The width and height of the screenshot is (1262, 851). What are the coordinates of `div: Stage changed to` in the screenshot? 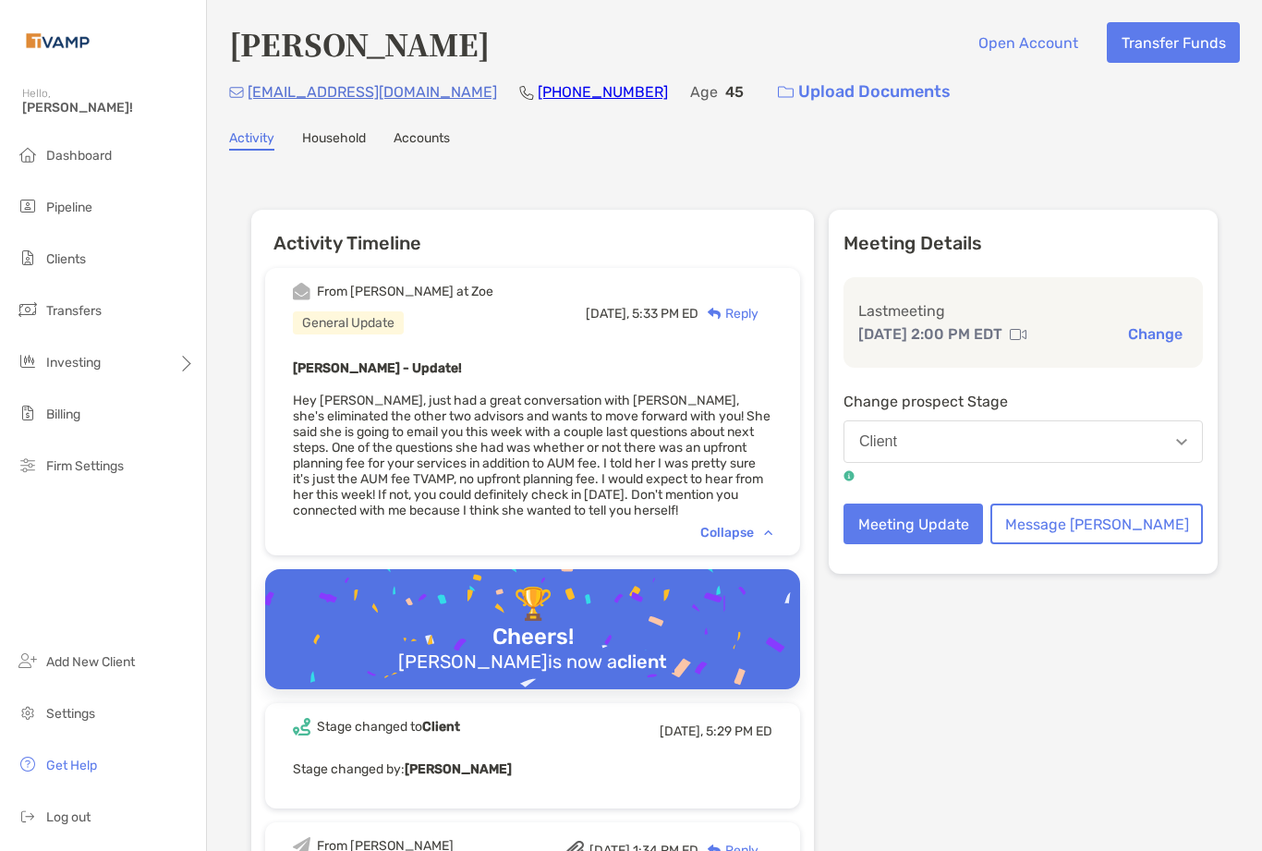 It's located at (388, 726).